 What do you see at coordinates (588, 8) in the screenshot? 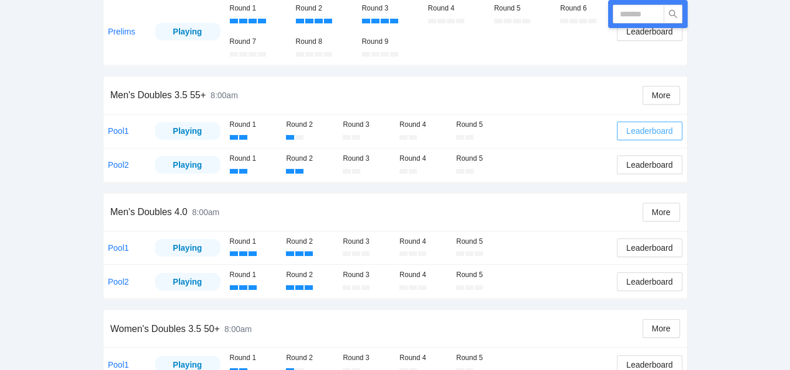
I see `div: Round 6` at bounding box center [588, 8].